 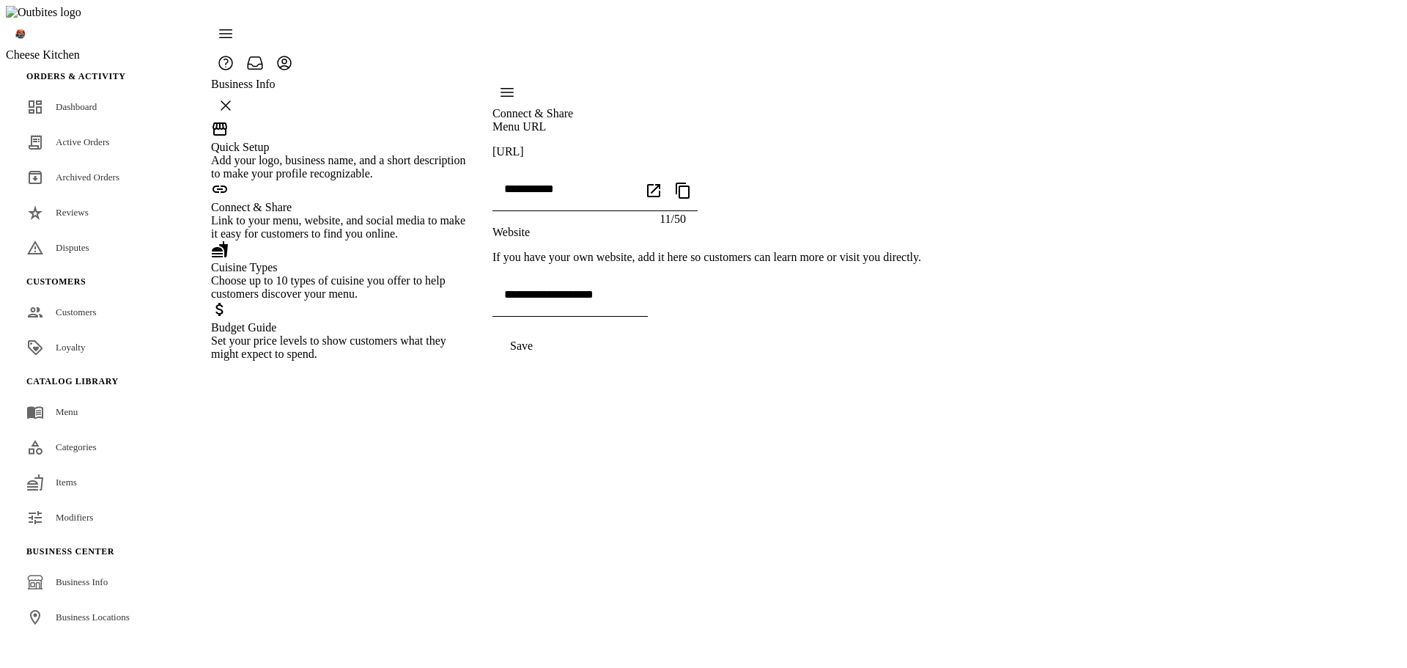 I want to click on span: Categories, so click(x=76, y=446).